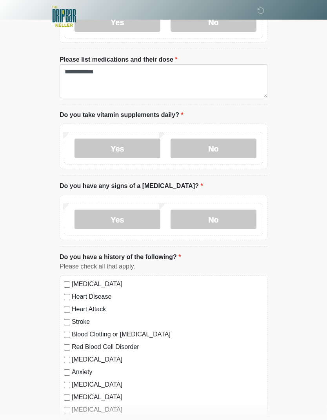 This screenshot has height=420, width=327. I want to click on label: Red Blood Cell Disorder, so click(168, 347).